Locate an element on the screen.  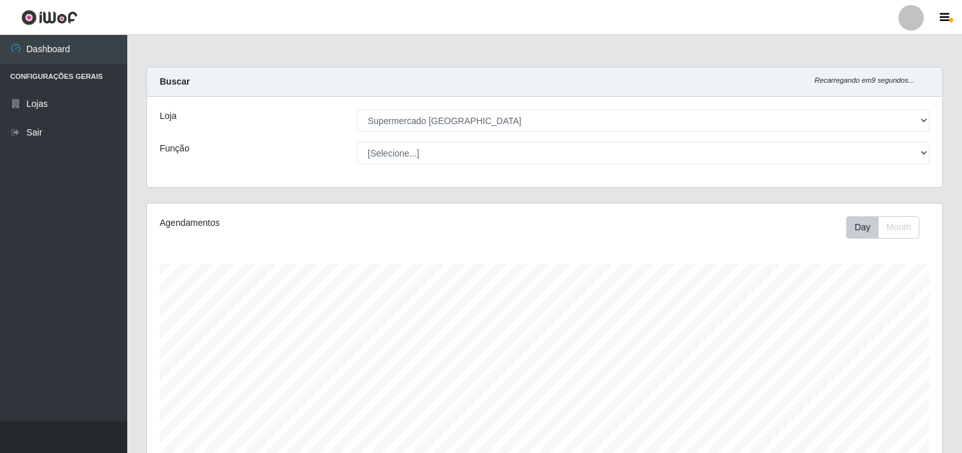
img: CoreUI Logo is located at coordinates (49, 17).